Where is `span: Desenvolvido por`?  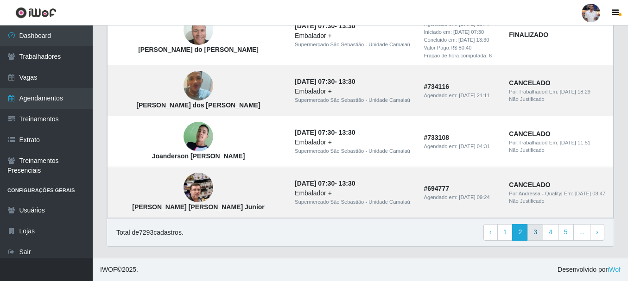 span: Desenvolvido por is located at coordinates (589, 270).